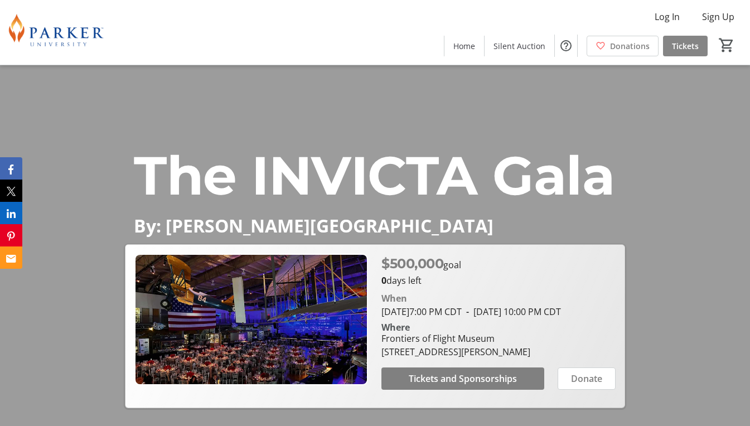  Describe the element at coordinates (587, 379) in the screenshot. I see `span: Donate` at that location.